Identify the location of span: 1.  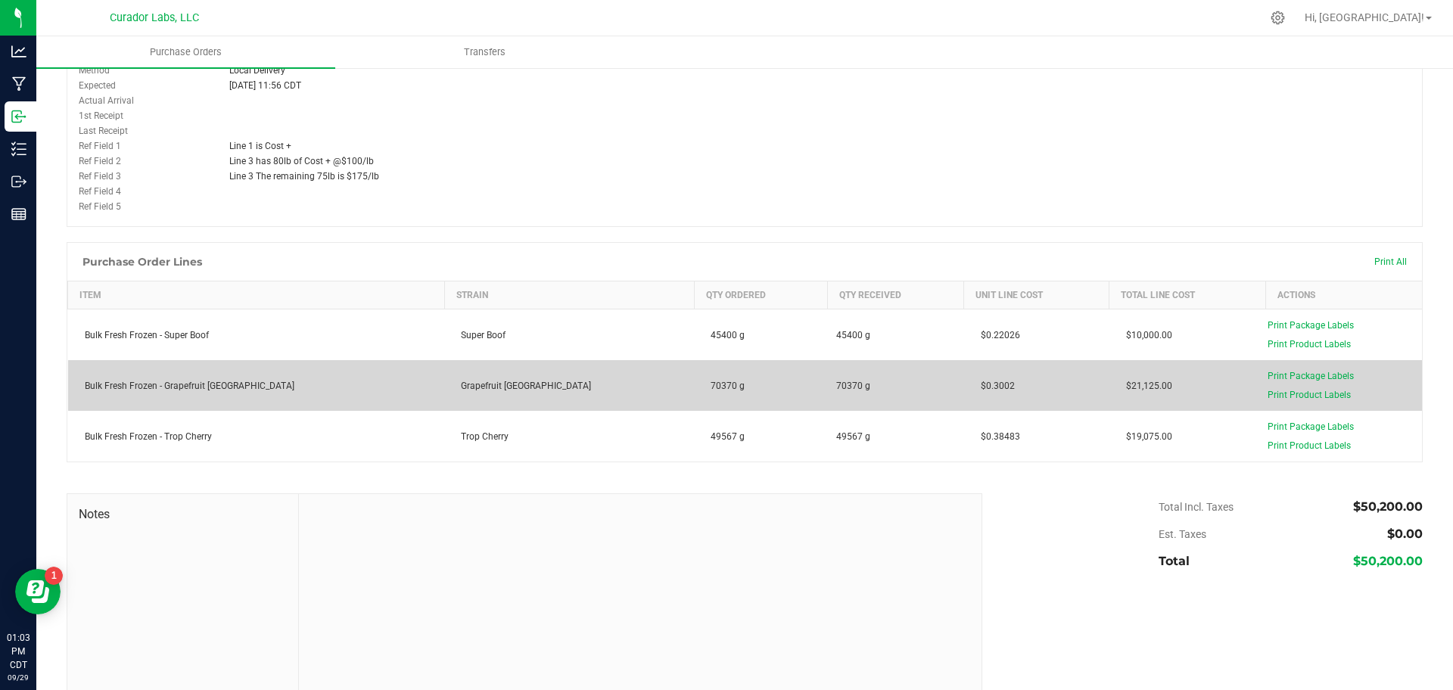
(9, 8).